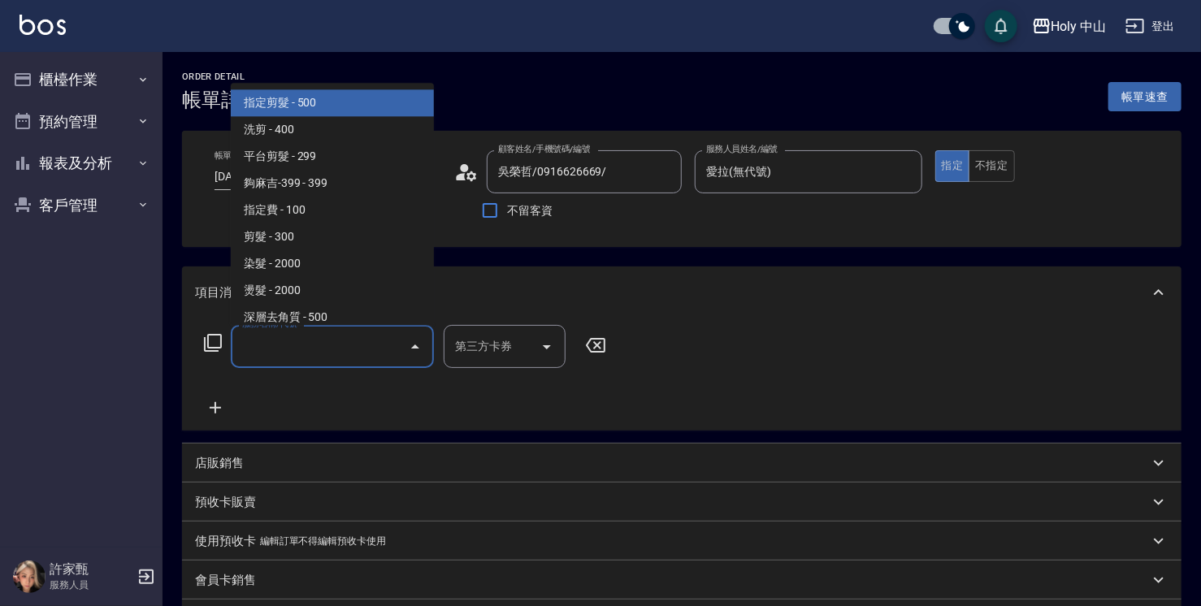 Image resolution: width=1201 pixels, height=606 pixels. What do you see at coordinates (81, 80) in the screenshot?
I see `button: 櫃檯作業` at bounding box center [81, 80].